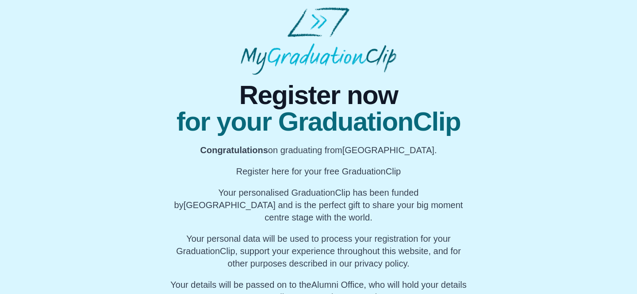 The width and height of the screenshot is (637, 294). I want to click on b: Congratulations, so click(234, 150).